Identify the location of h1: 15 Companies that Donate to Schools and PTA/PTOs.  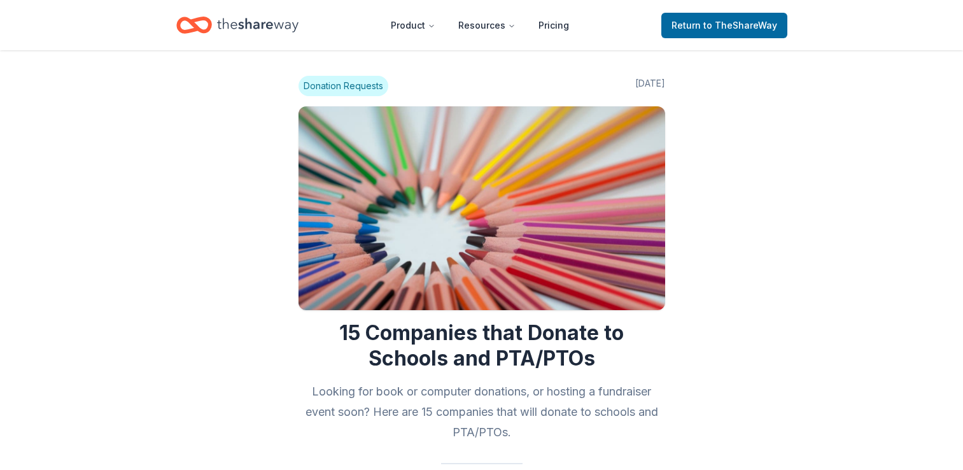
(482, 346).